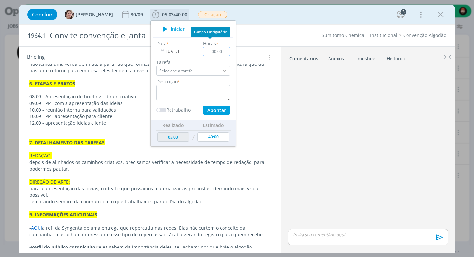 Image resolution: width=474 pixels, height=257 pixels. Describe the element at coordinates (158, 35) in the screenshot. I see `div: Convite convenção e janta` at that location.